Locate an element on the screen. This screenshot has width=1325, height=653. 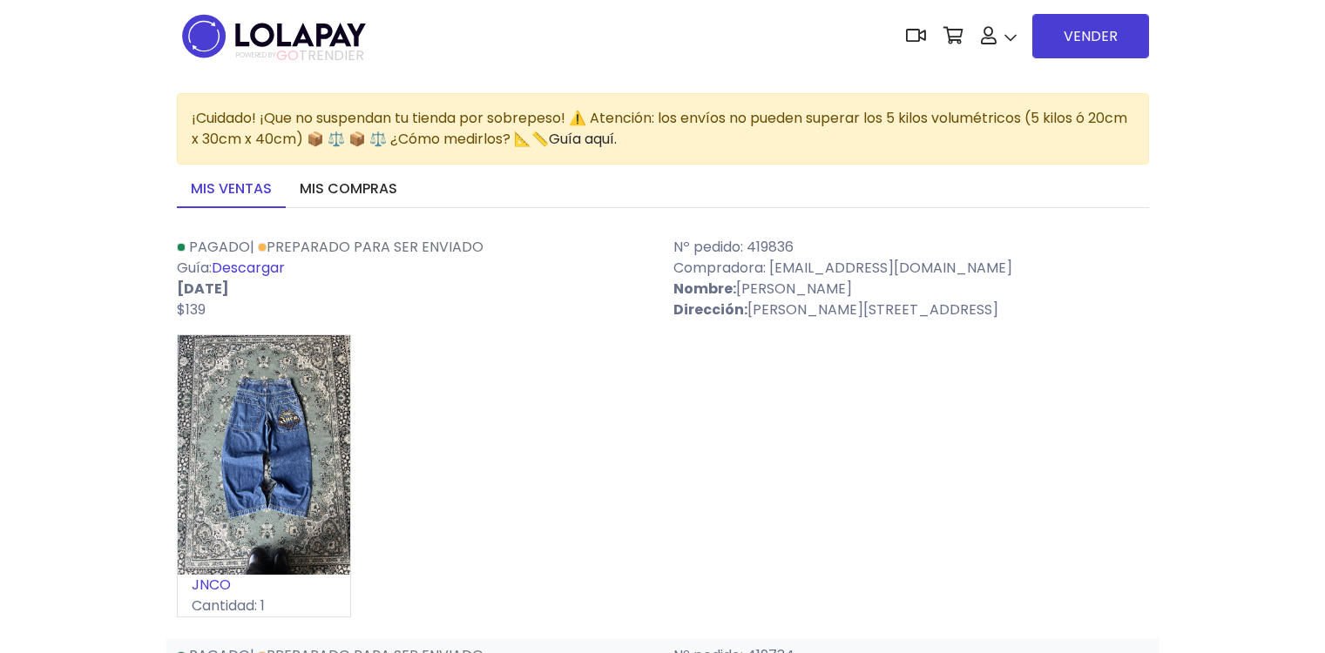
span: ¡Cuidado! ¡Que no suspendan tu tienda por sobrepeso! ⚠️ Atención: los envíos no pueden superar lo... is located at coordinates (659, 128).